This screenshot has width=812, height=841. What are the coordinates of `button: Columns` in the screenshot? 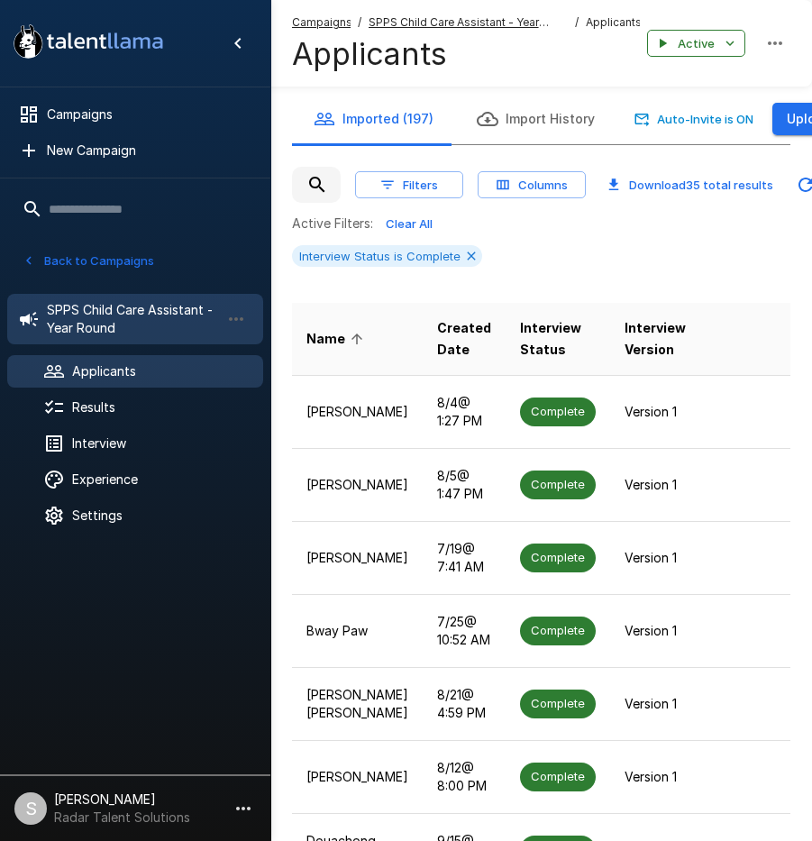 It's located at (532, 185).